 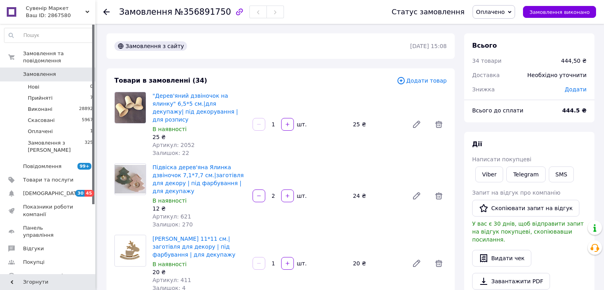 What do you see at coordinates (59, 57) in the screenshot?
I see `span: Замовлення та повідомлення` at bounding box center [59, 57].